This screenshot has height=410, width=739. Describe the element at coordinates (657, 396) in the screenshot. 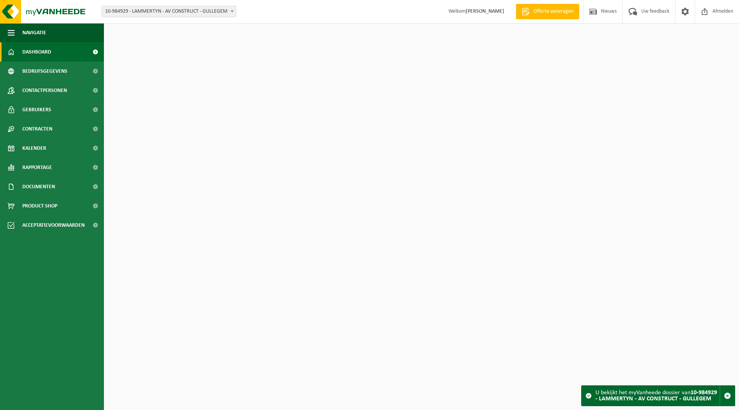

I see `div: U bekijkt het myVanheede dossier van` at that location.